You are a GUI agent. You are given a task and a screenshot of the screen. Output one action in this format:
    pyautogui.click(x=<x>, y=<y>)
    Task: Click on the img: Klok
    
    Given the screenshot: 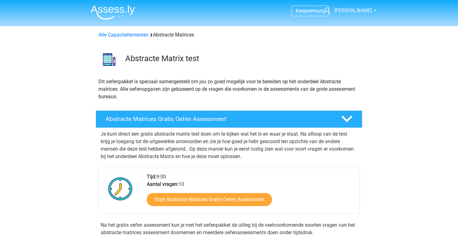 What is the action you would take?
    pyautogui.click(x=120, y=188)
    